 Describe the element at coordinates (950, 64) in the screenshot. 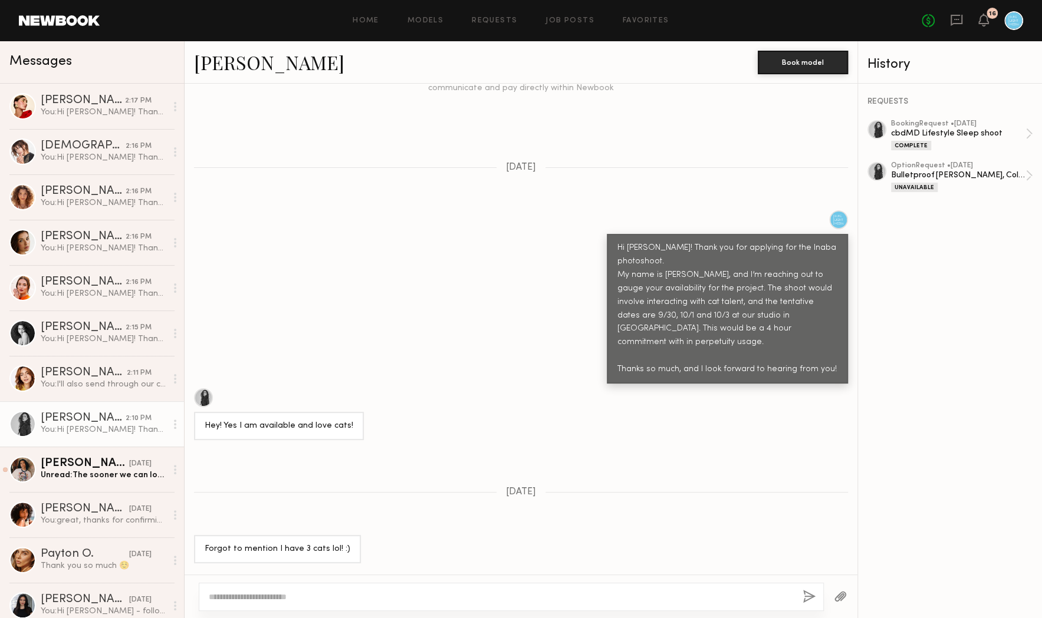

I see `div: History` at that location.